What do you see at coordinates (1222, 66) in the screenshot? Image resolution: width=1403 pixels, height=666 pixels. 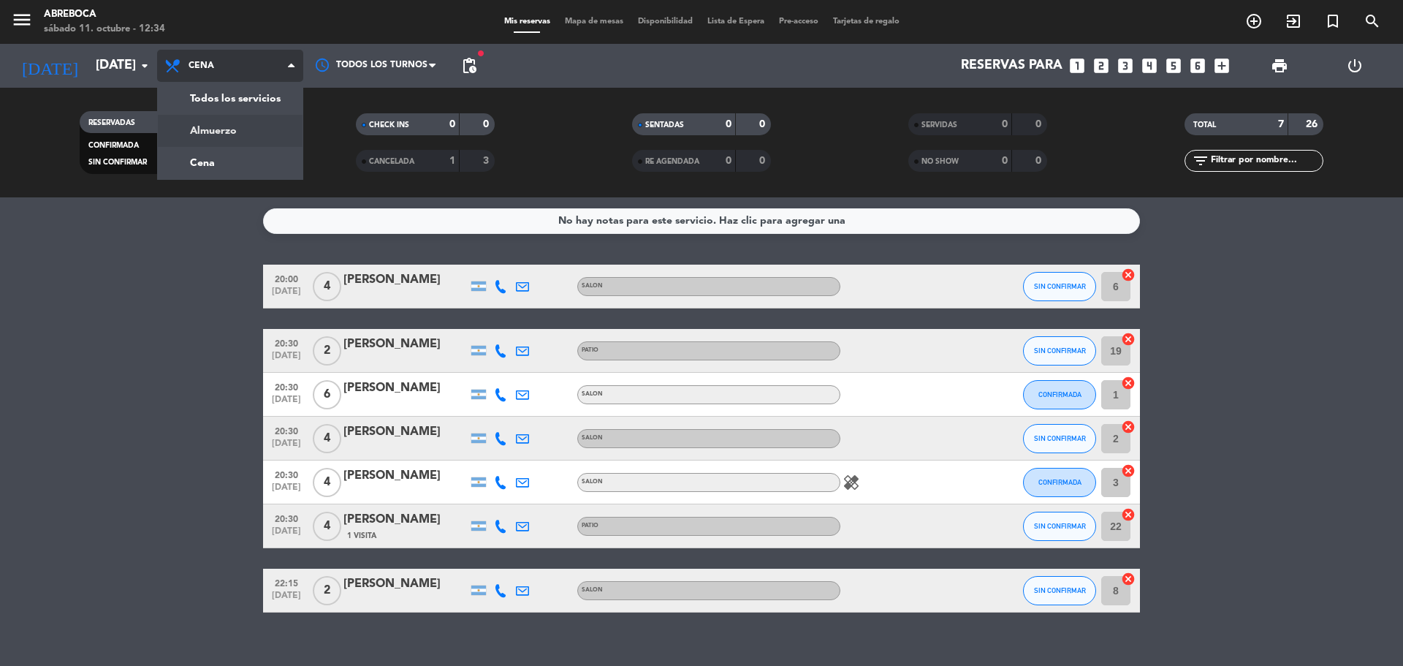 I see `i: add_box` at bounding box center [1222, 66].